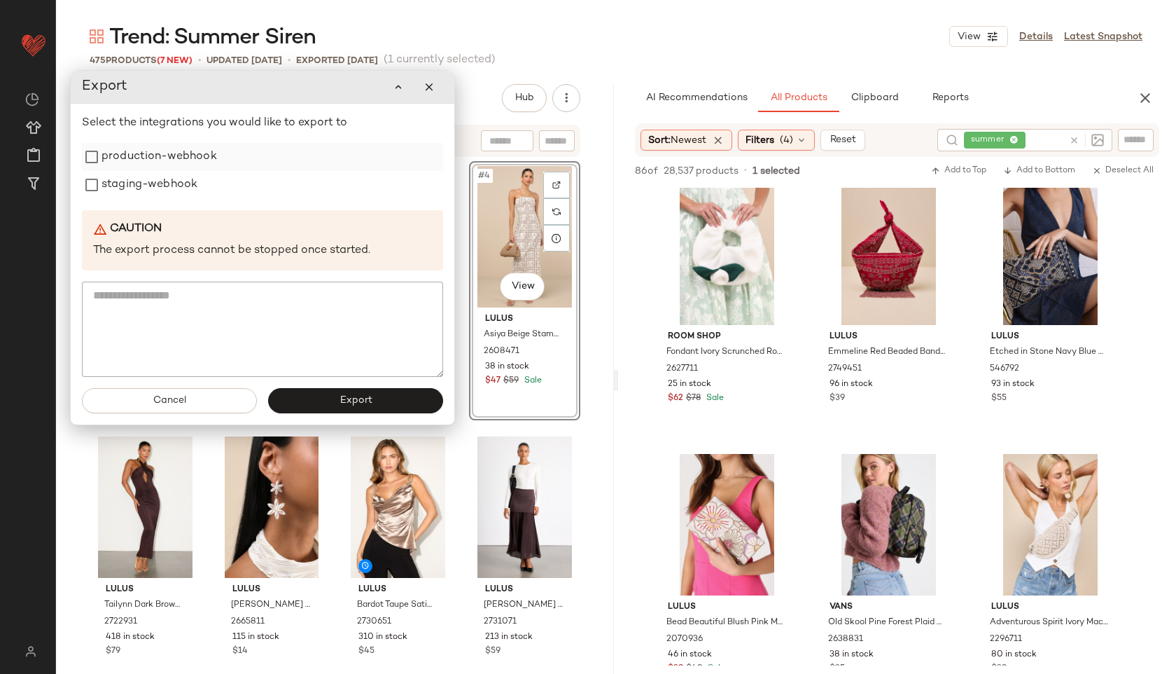 The image size is (1176, 674). I want to click on span: Add to Bottom, so click(1039, 171).